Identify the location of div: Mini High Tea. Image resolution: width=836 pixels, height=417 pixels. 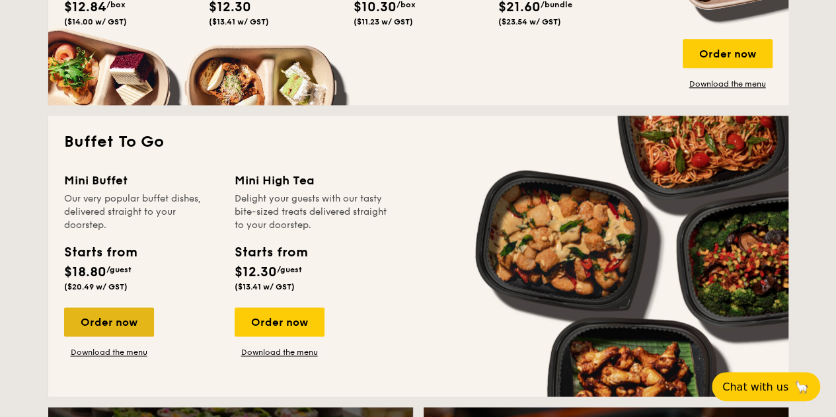
(312, 180).